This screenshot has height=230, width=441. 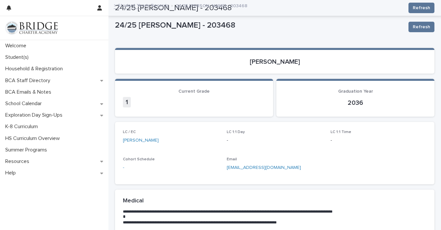 What do you see at coordinates (141, 5) in the screenshot?
I see `a: > Student Yearly Records` at bounding box center [141, 5].